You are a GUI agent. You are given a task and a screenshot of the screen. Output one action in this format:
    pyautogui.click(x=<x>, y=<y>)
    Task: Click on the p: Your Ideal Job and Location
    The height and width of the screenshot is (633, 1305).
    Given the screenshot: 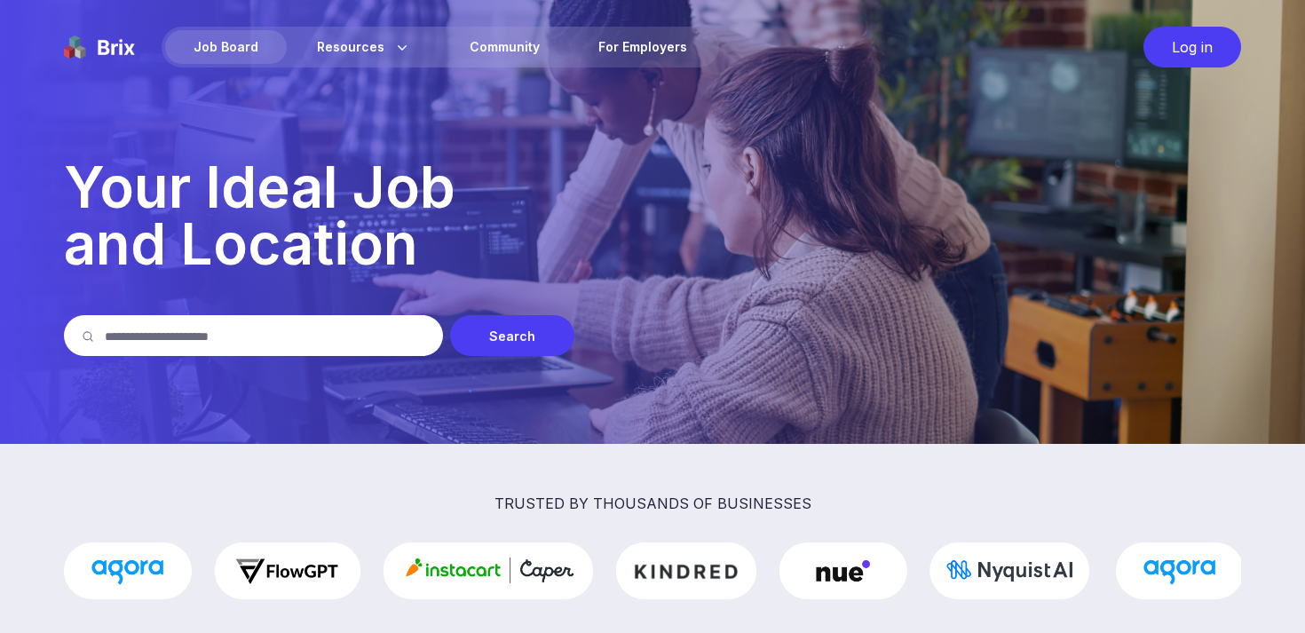 What is the action you would take?
    pyautogui.click(x=652, y=216)
    